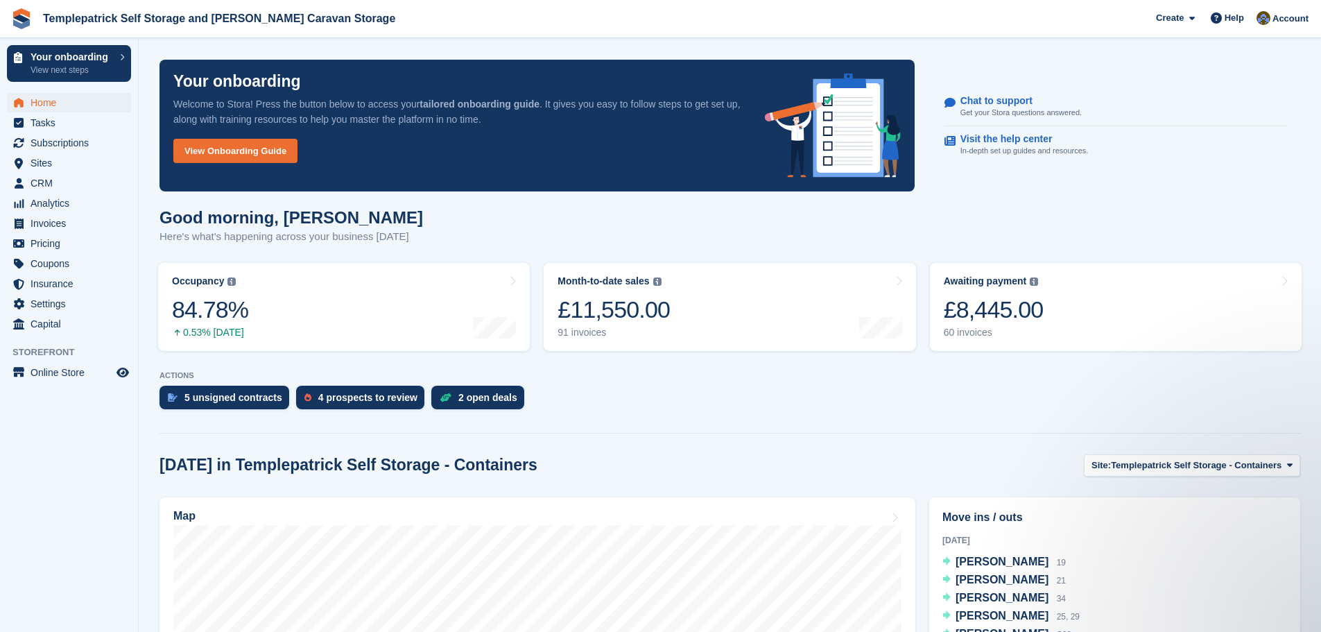  I want to click on span: 21, so click(1061, 580).